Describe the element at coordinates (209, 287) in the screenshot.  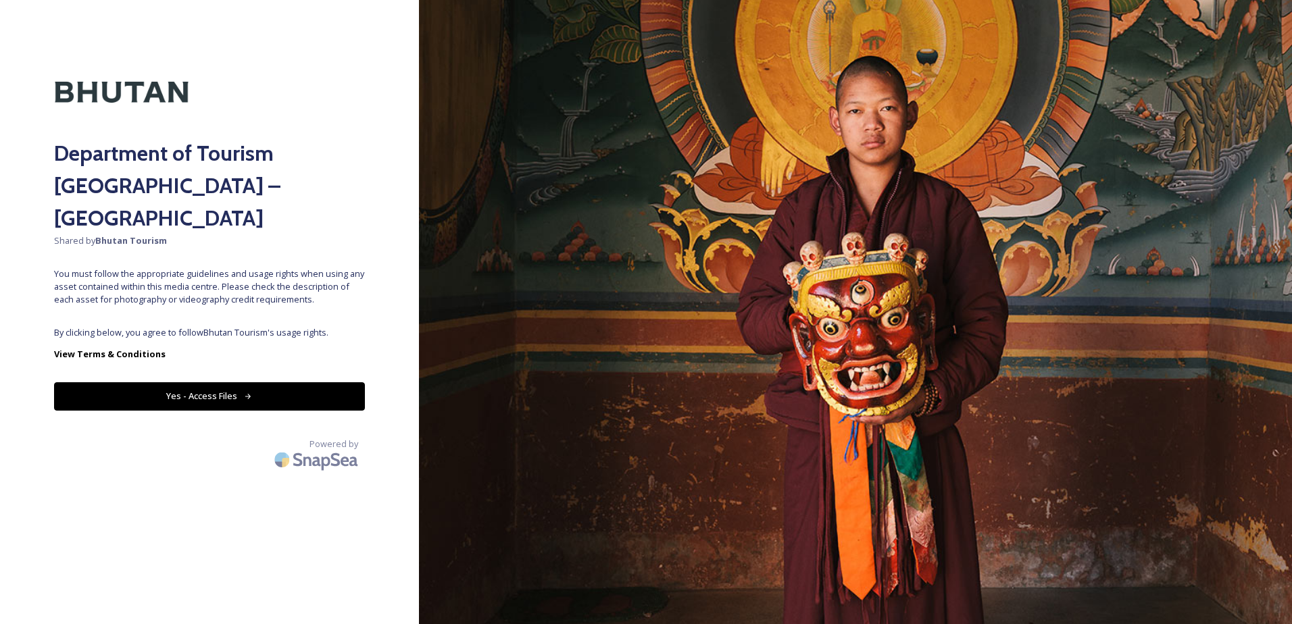
I see `span: You must follow the appropriate guidelines and usage rights when using any asset contained within...` at that location.